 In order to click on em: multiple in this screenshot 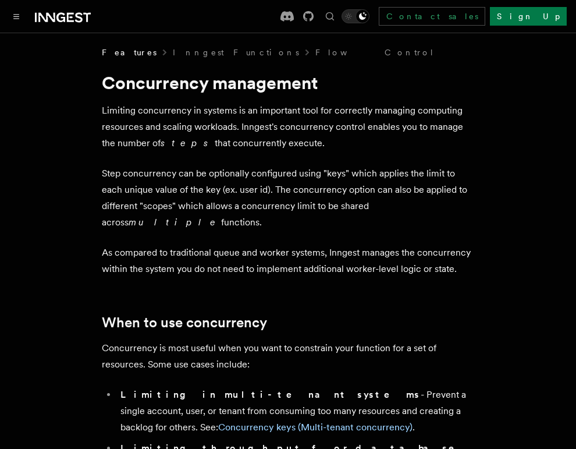, I will do `click(175, 222)`.